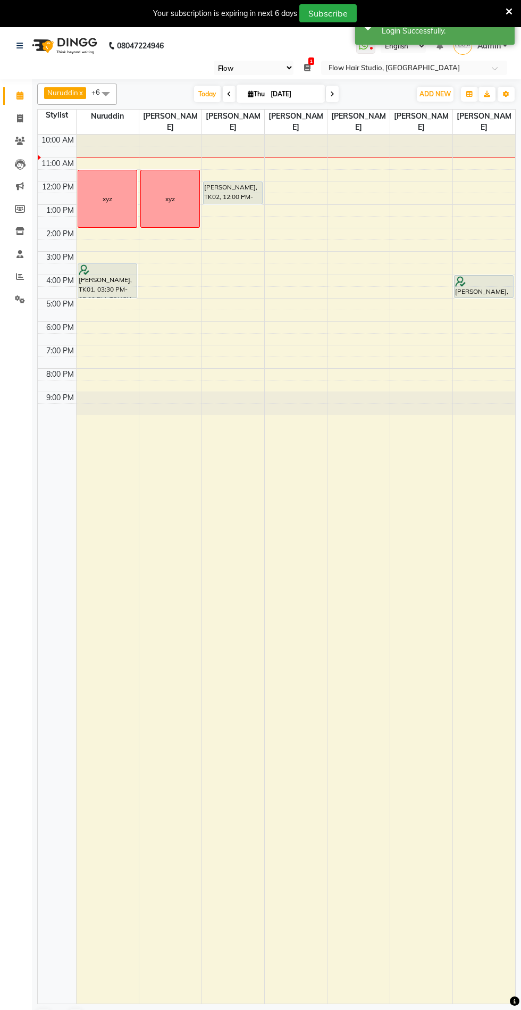 The image size is (521, 1010). What do you see at coordinates (57, 163) in the screenshot?
I see `div: 11:00 AM` at bounding box center [57, 163].